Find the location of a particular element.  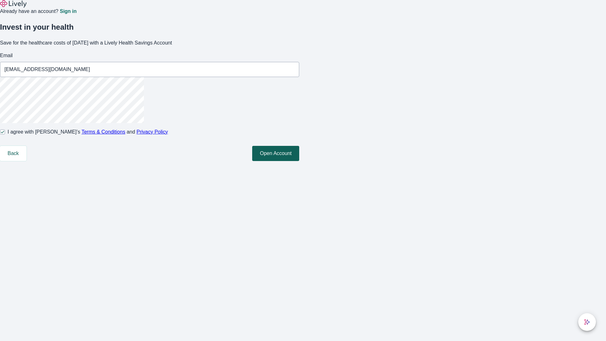

a: Privacy Policy is located at coordinates (152, 132).